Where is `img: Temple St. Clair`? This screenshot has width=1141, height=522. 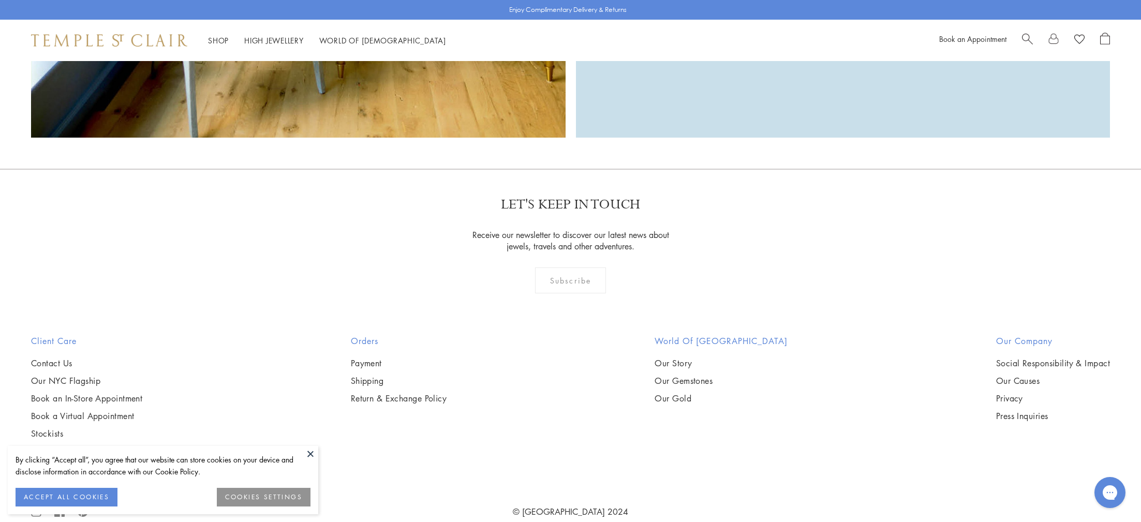
img: Temple St. Clair is located at coordinates (109, 40).